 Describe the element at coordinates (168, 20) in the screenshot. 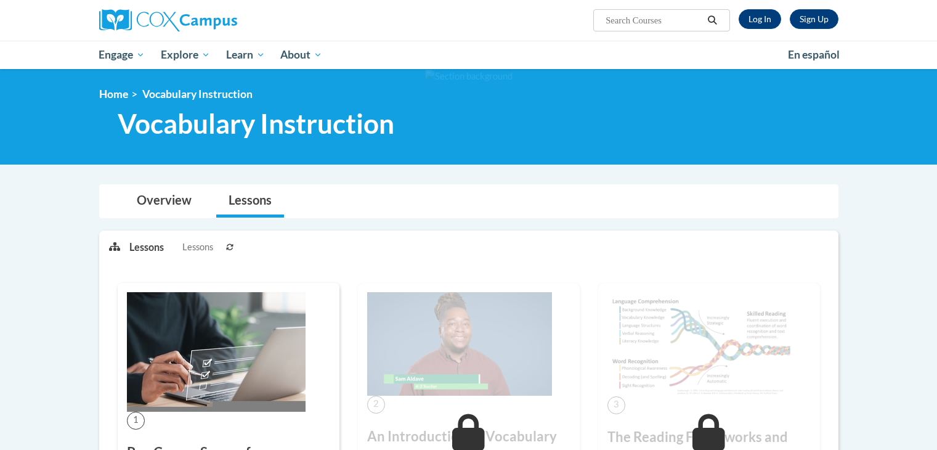

I see `img: Cox Campus` at that location.